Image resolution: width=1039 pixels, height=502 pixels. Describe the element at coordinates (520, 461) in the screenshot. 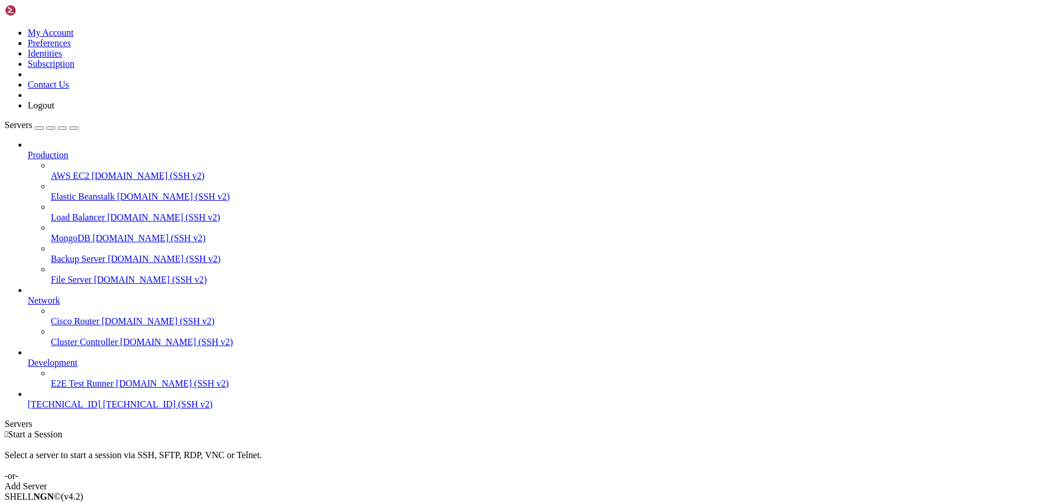

I see `div: Select a server to start a session via SSH, SFTP, RDP, VNC or Telnet. -or-` at that location.